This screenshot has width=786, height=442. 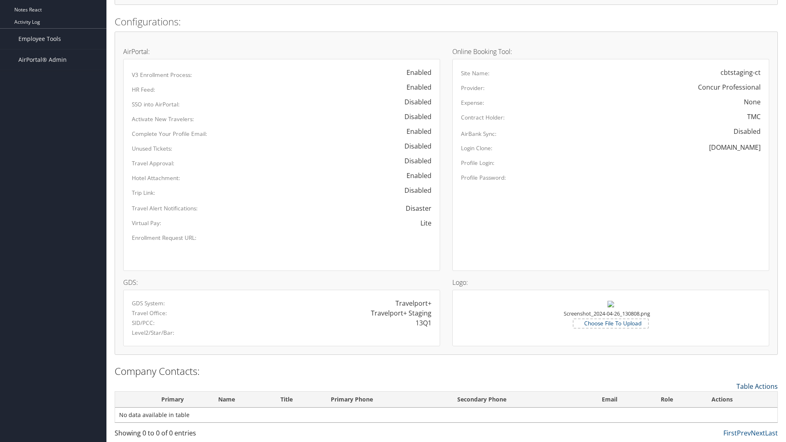 What do you see at coordinates (771, 433) in the screenshot?
I see `a: Last` at bounding box center [771, 433].